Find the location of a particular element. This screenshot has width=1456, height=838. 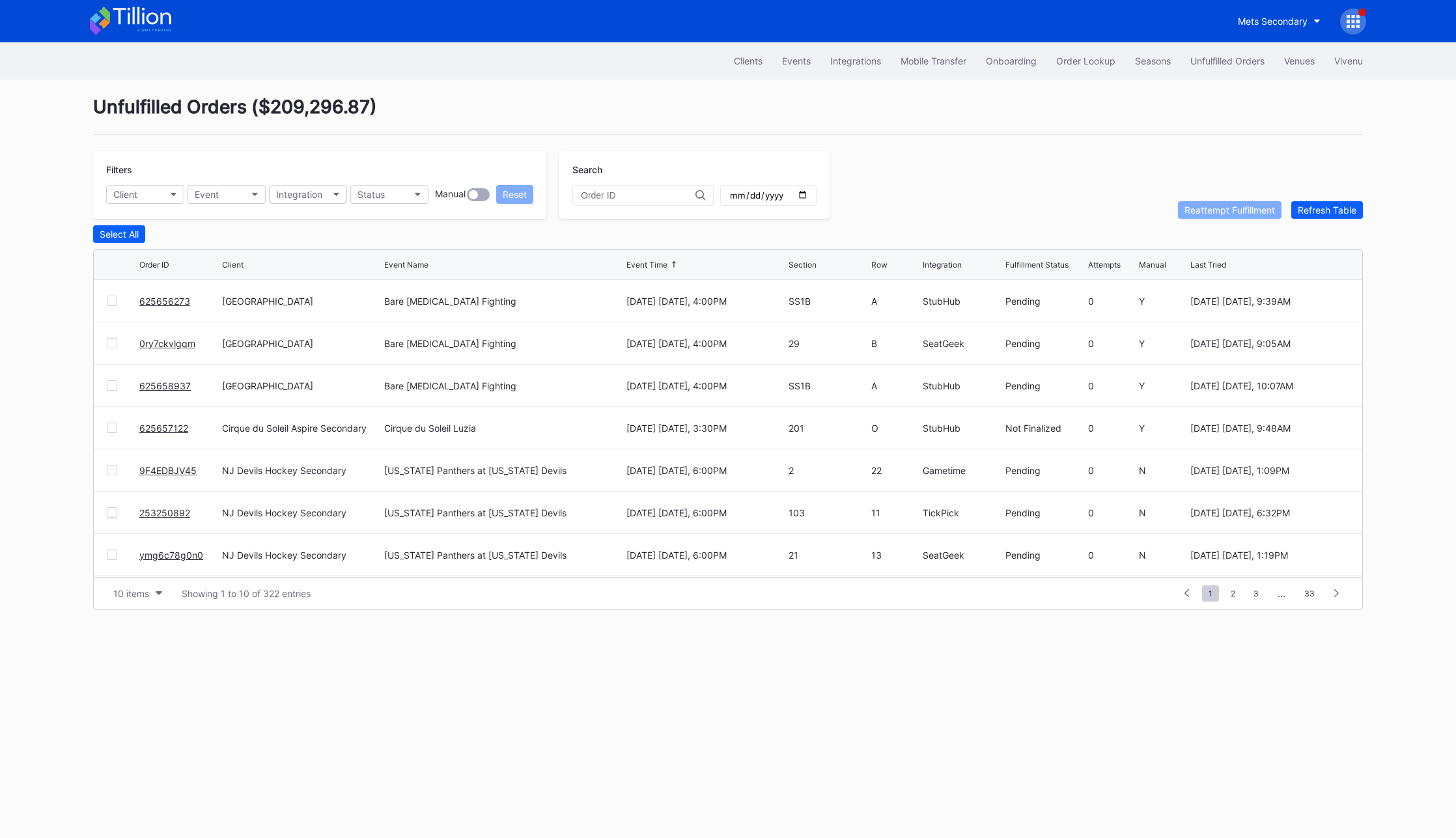

div: Integrations is located at coordinates (855, 61).